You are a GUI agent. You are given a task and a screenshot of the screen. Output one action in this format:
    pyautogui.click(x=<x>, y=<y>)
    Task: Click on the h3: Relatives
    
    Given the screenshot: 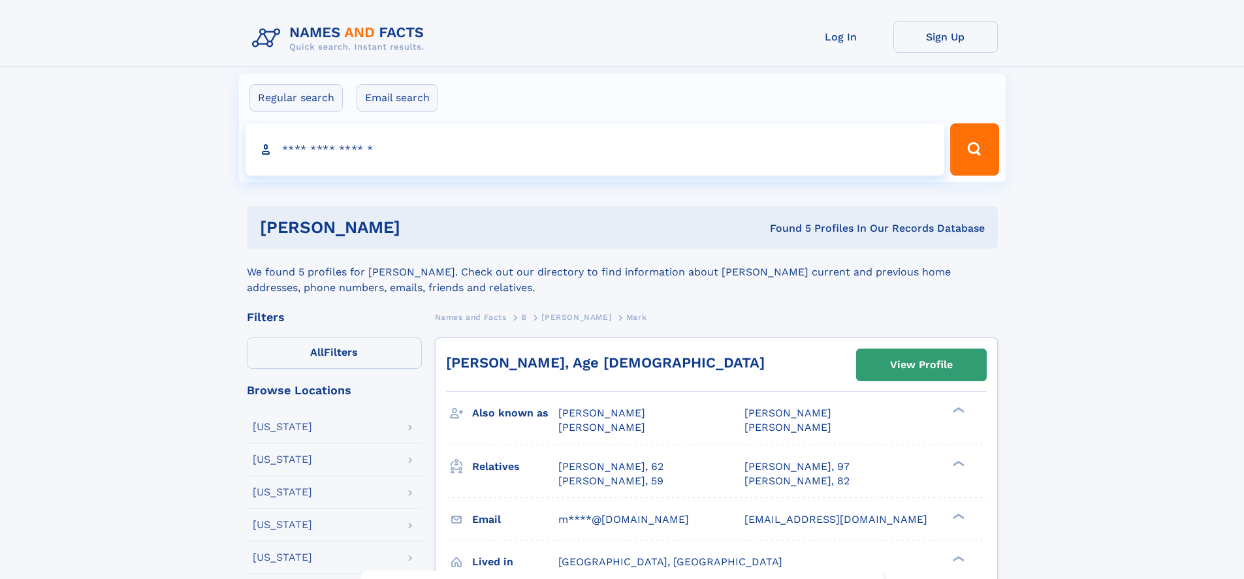 What is the action you would take?
    pyautogui.click(x=515, y=467)
    